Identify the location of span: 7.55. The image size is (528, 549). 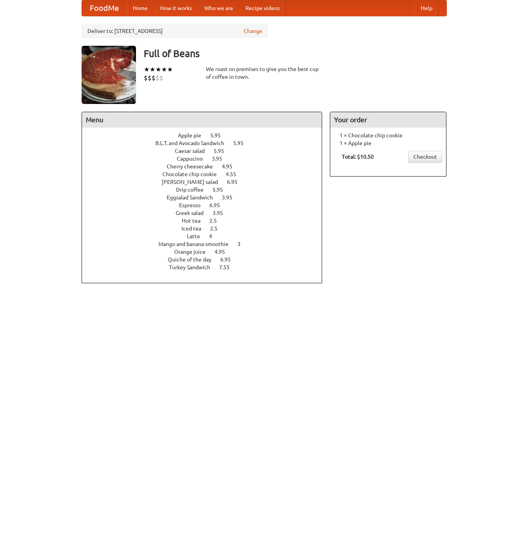
(228, 267).